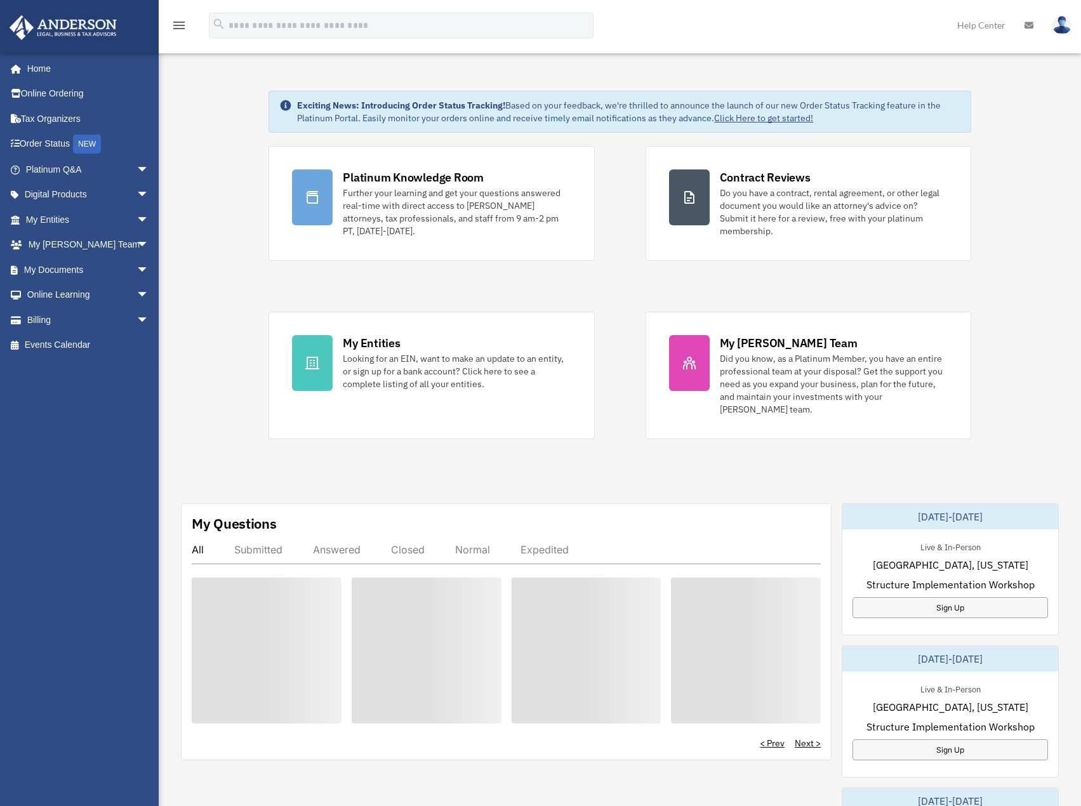  What do you see at coordinates (456, 212) in the screenshot?
I see `div: Further your learning and get your questions answered real-time with direct access to [PERSON_NAM...` at bounding box center [456, 212].